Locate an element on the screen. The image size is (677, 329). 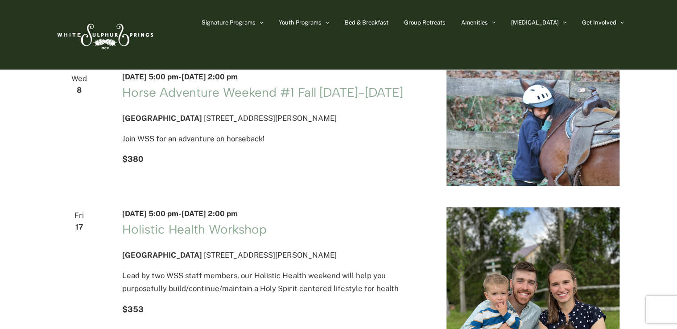
img: White Sulphur Springs Logo is located at coordinates (104, 35).